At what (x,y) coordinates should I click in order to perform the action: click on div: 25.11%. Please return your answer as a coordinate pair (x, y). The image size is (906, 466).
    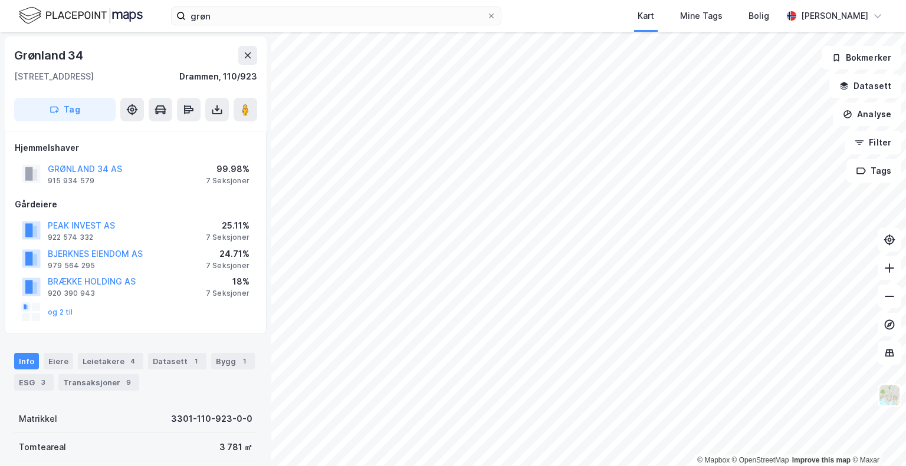
    Looking at the image, I should click on (228, 226).